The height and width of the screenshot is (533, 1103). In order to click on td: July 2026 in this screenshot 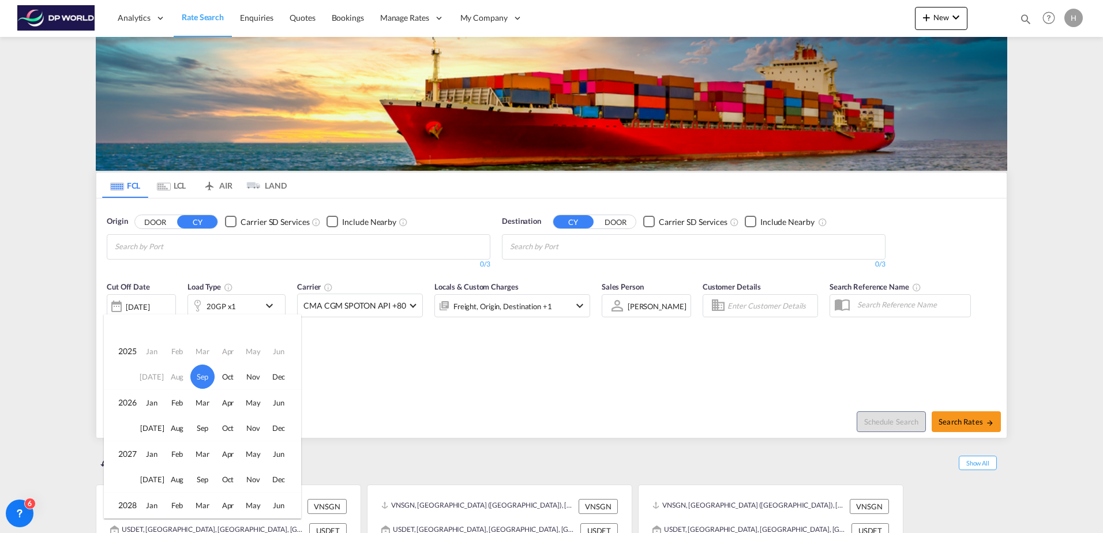, I will do `click(152, 428)`.